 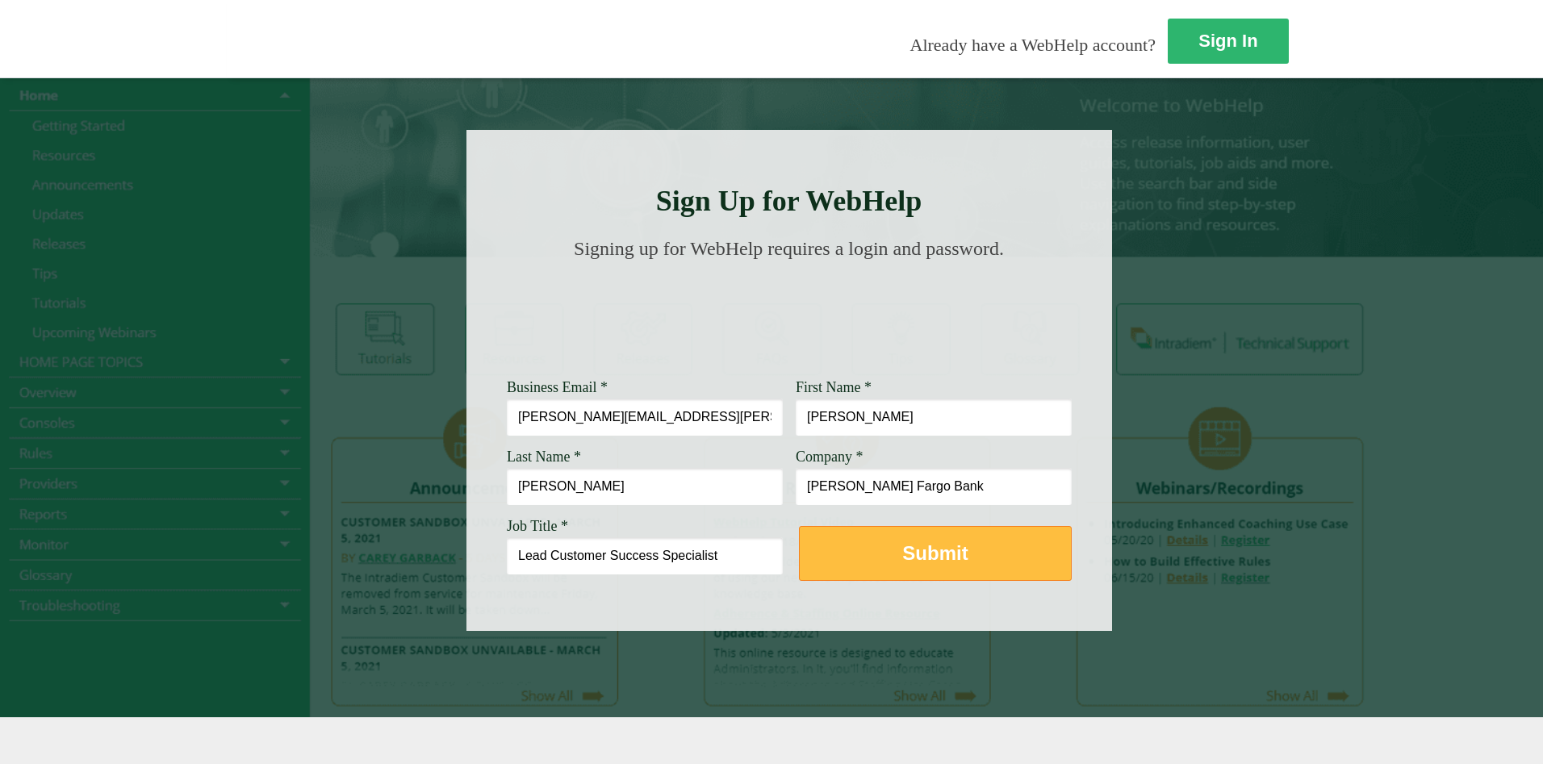 What do you see at coordinates (830, 457) in the screenshot?
I see `span: Company *` at bounding box center [830, 457].